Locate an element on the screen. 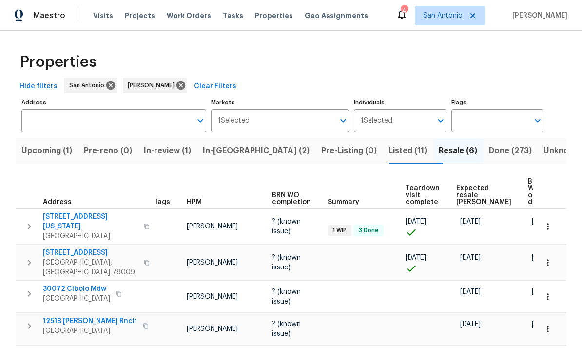 The image size is (582, 349). span: Maestro is located at coordinates (49, 16).